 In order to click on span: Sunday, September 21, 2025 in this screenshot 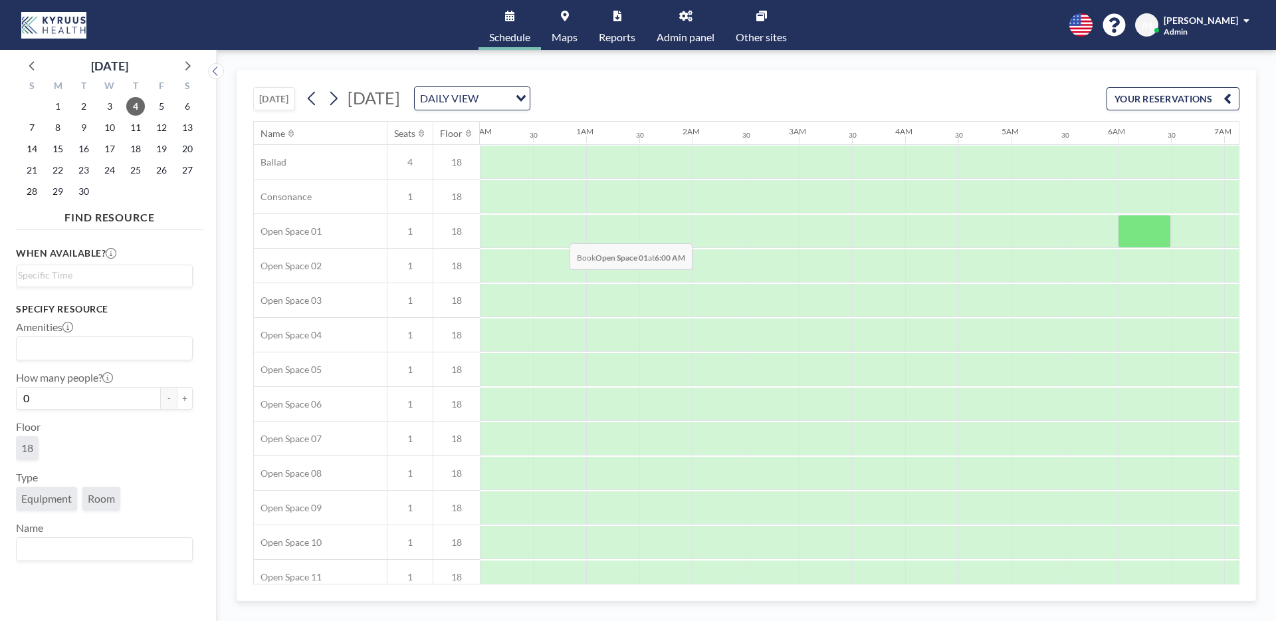, I will do `click(32, 170)`.